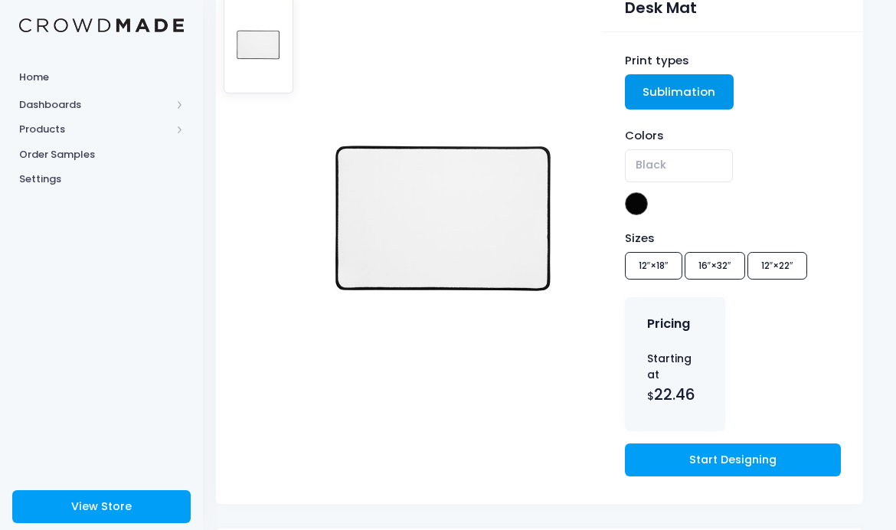 This screenshot has height=530, width=896. What do you see at coordinates (704, 238) in the screenshot?
I see `div: Sizes` at bounding box center [704, 238].